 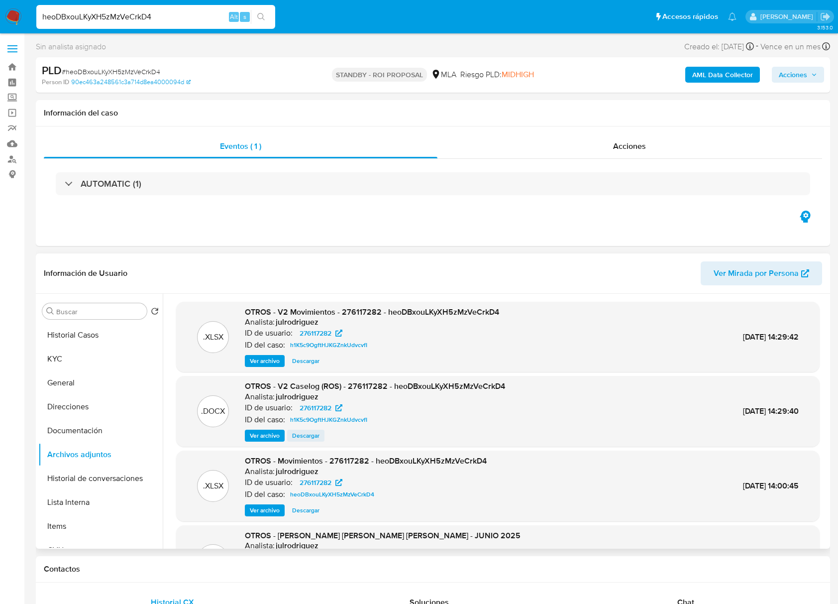 I want to click on button: CVU, so click(x=101, y=550).